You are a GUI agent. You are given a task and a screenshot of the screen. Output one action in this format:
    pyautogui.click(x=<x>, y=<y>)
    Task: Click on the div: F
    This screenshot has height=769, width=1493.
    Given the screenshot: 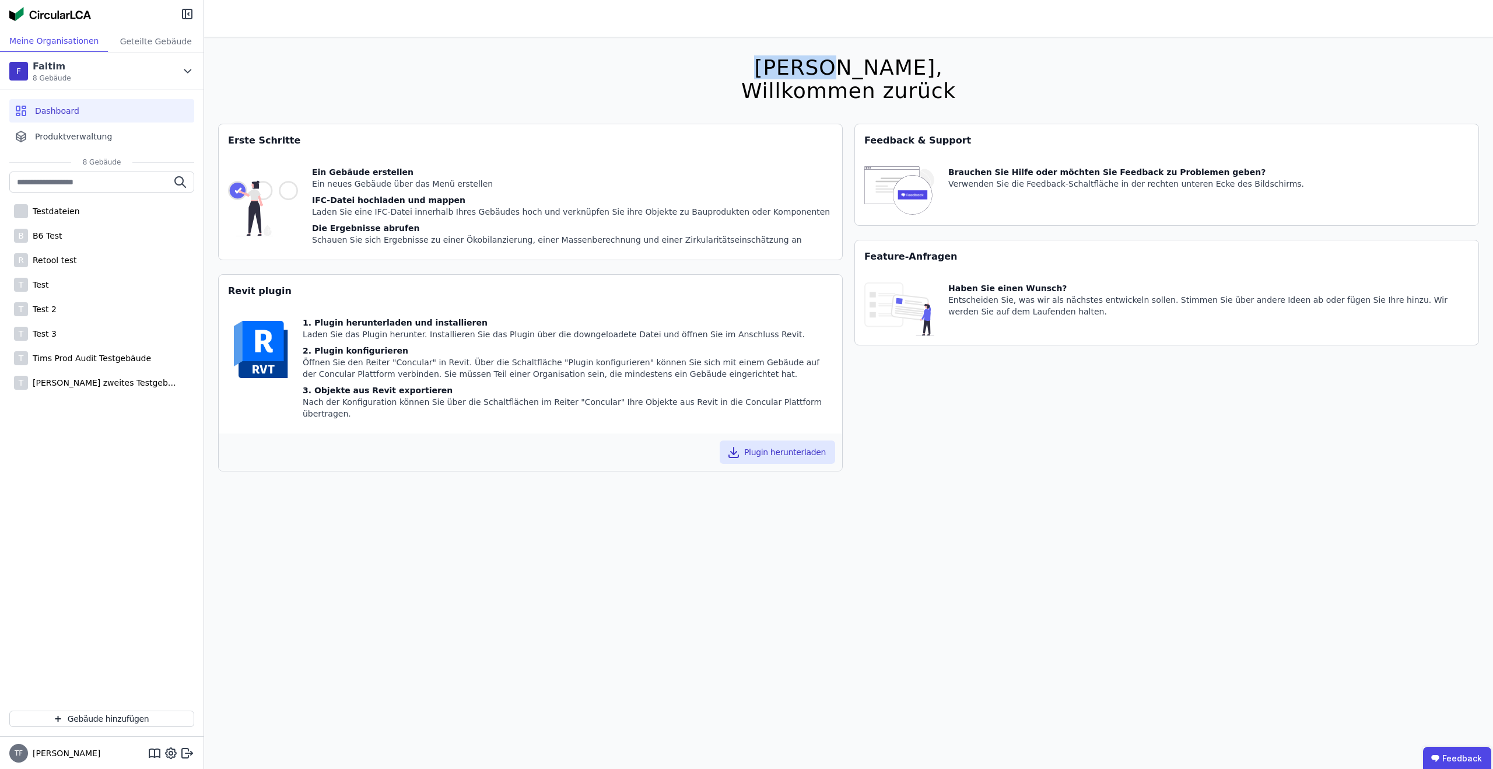 What is the action you would take?
    pyautogui.click(x=19, y=71)
    